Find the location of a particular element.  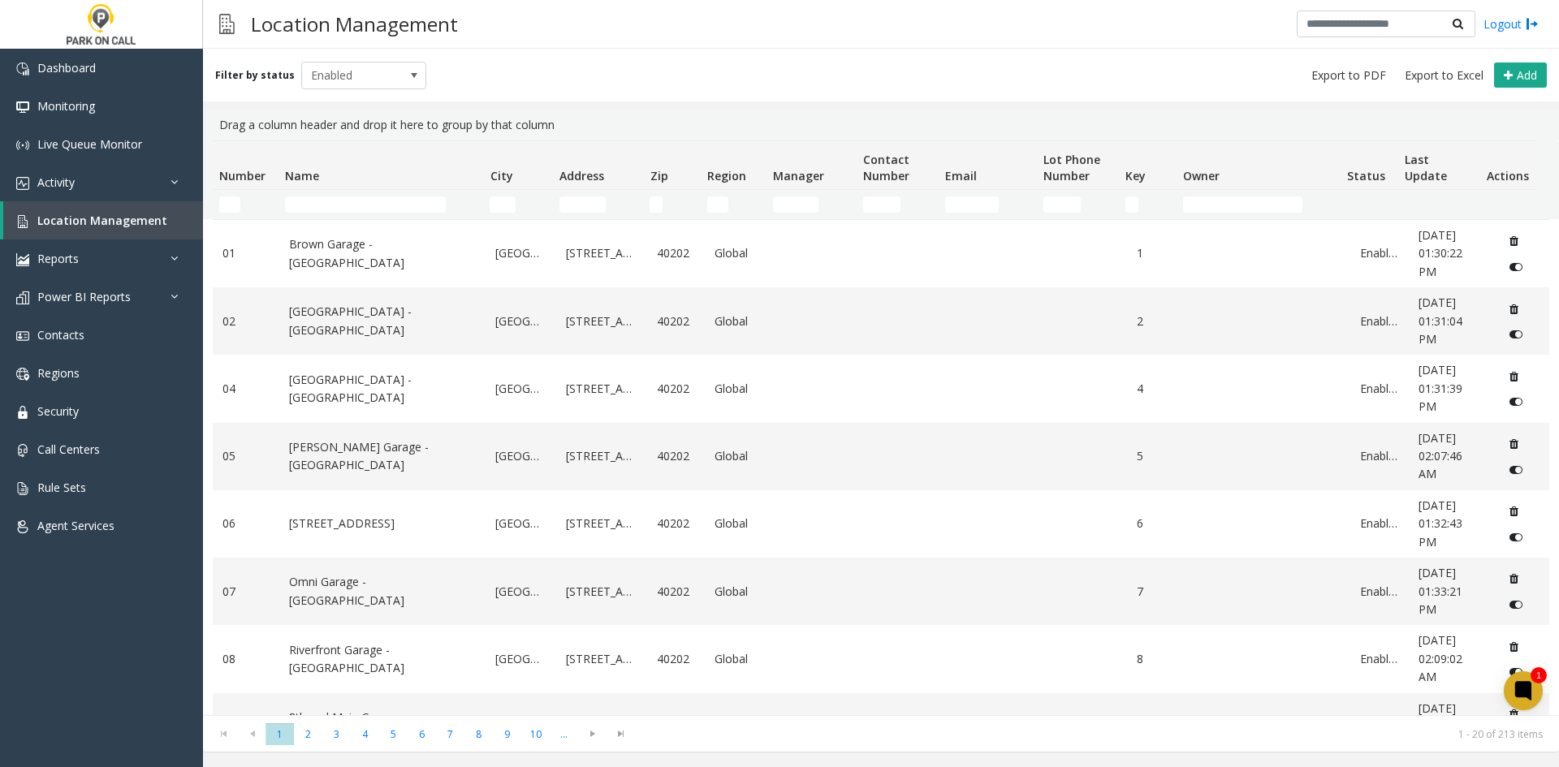

span: Zip is located at coordinates (659, 175).